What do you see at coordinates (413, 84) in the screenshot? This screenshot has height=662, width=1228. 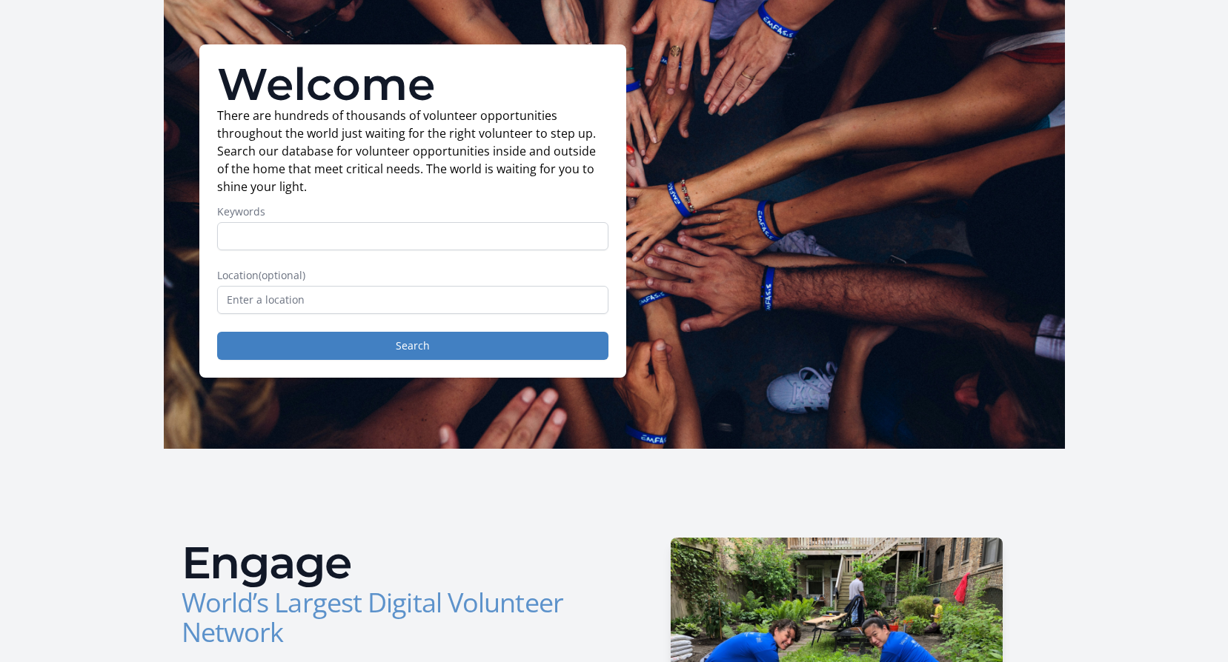 I see `h1: Welcome` at bounding box center [413, 84].